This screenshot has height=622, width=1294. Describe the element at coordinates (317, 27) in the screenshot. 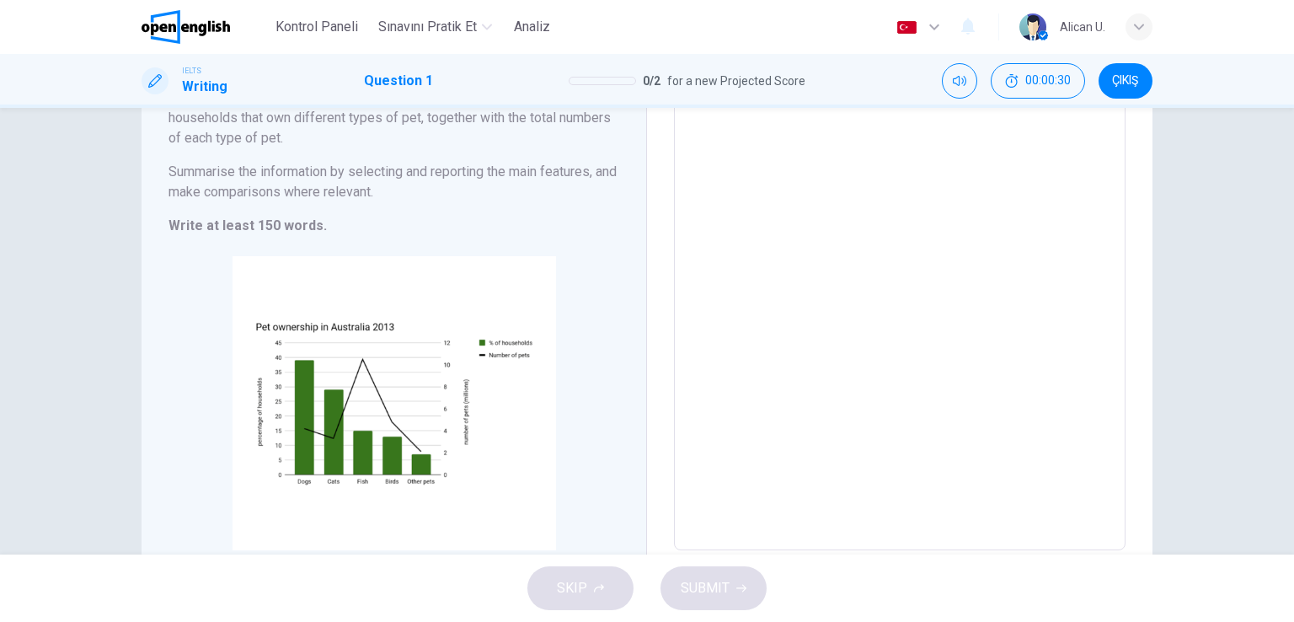

I see `span: Kontrol Paneli` at that location.